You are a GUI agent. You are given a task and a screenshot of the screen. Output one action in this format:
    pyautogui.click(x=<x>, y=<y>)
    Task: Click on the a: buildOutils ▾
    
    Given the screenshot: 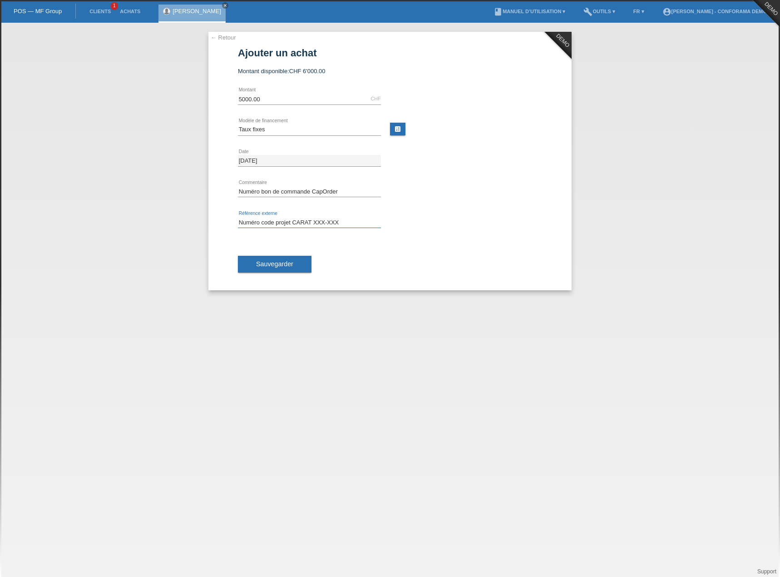 What is the action you would take?
    pyautogui.click(x=599, y=11)
    